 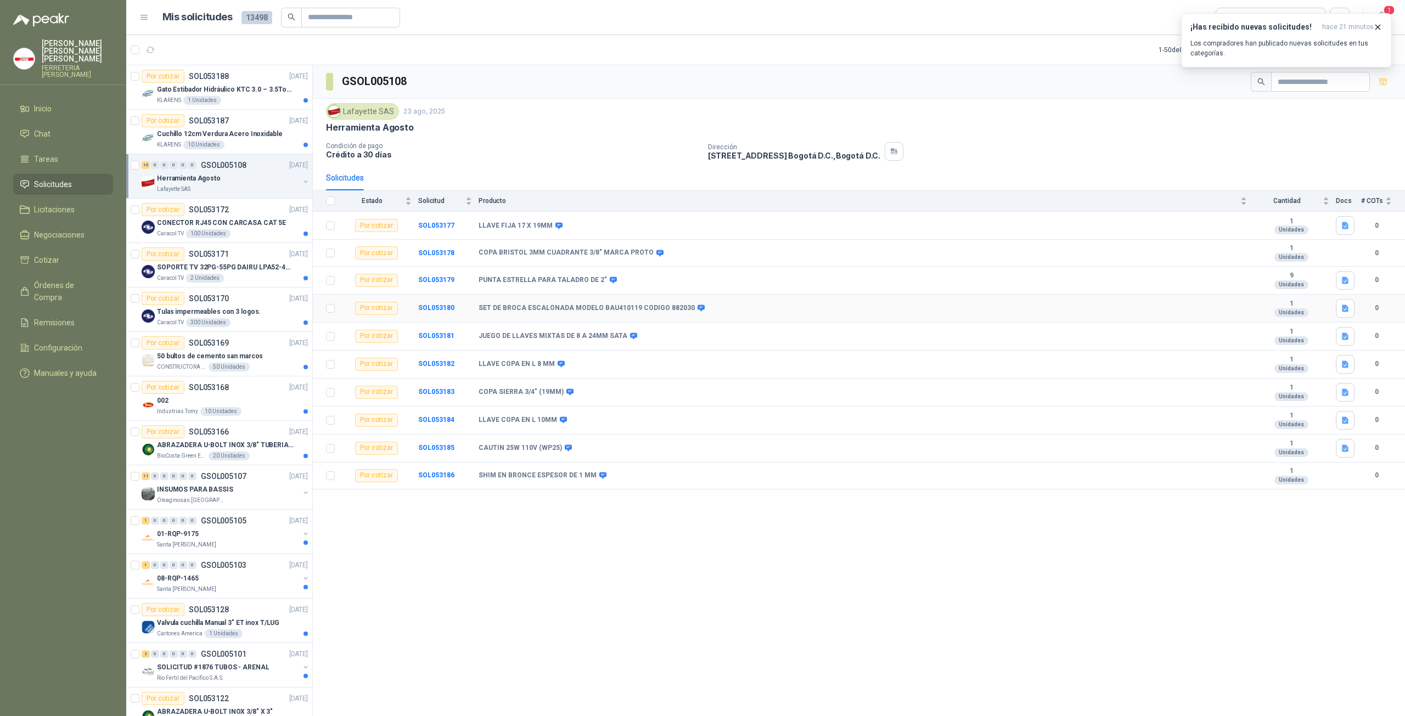 I want to click on b: SOL053183, so click(x=436, y=392).